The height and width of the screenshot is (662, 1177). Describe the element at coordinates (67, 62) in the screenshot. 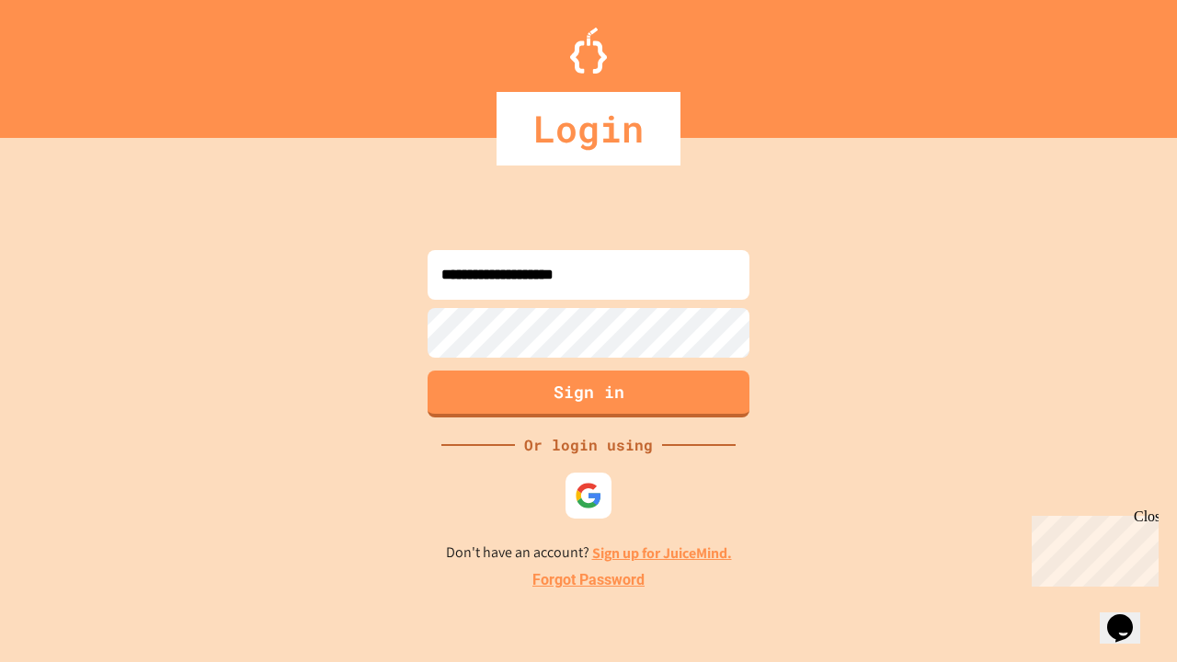

I see `div: Chat with us now!Close` at that location.